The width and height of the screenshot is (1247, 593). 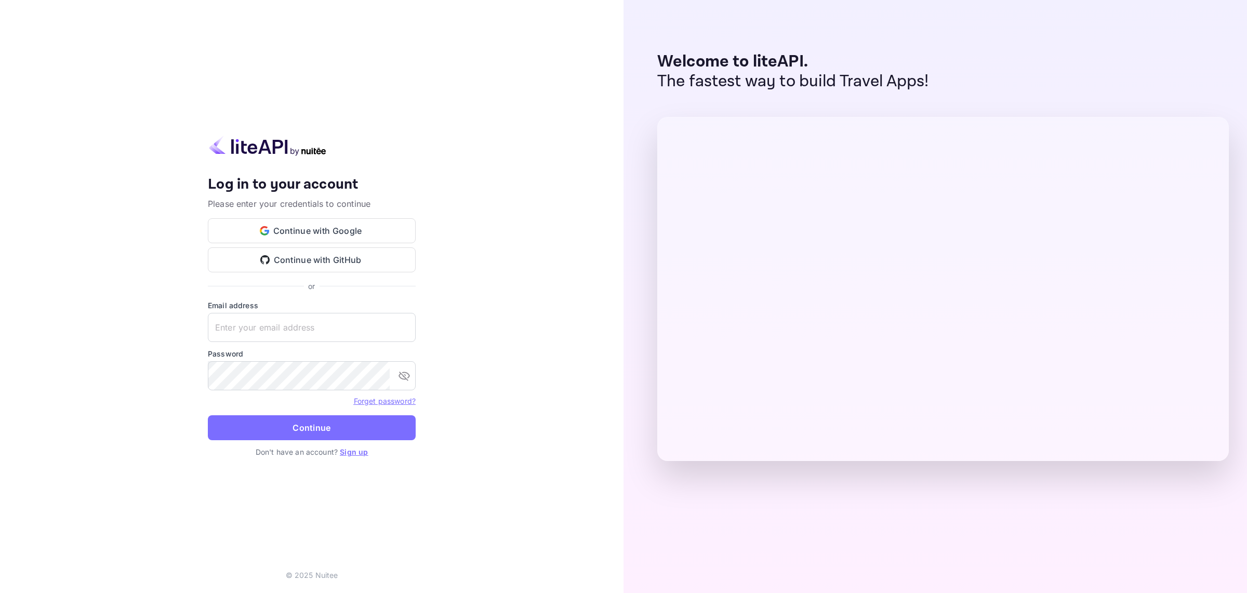 I want to click on button: Continue, so click(x=312, y=428).